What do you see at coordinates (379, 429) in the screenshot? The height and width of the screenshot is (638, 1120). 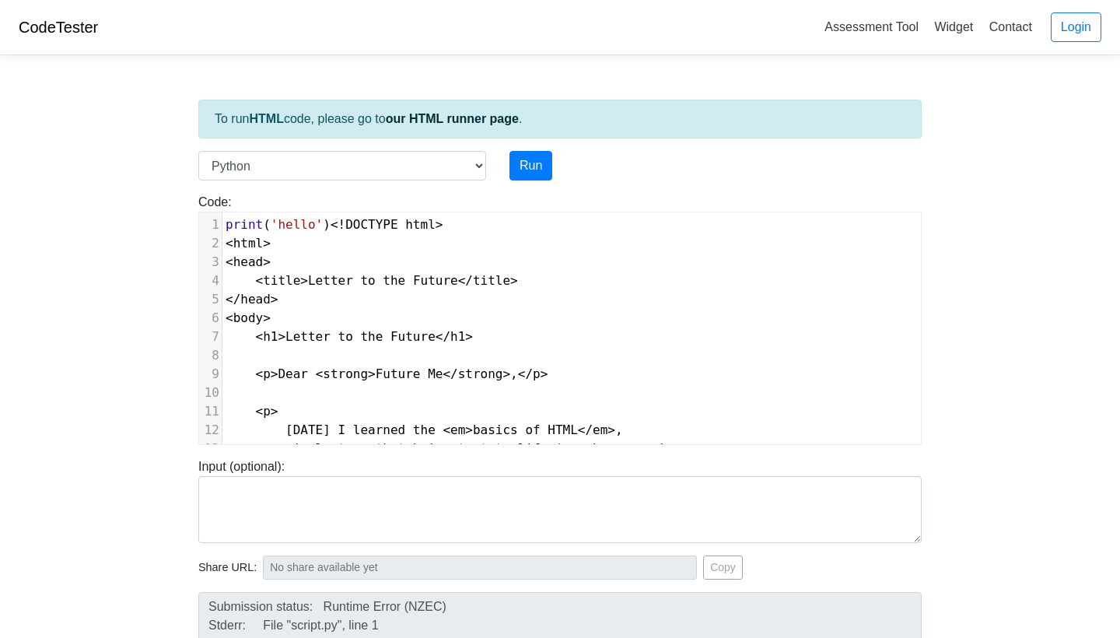 I see `span: learned` at bounding box center [379, 429].